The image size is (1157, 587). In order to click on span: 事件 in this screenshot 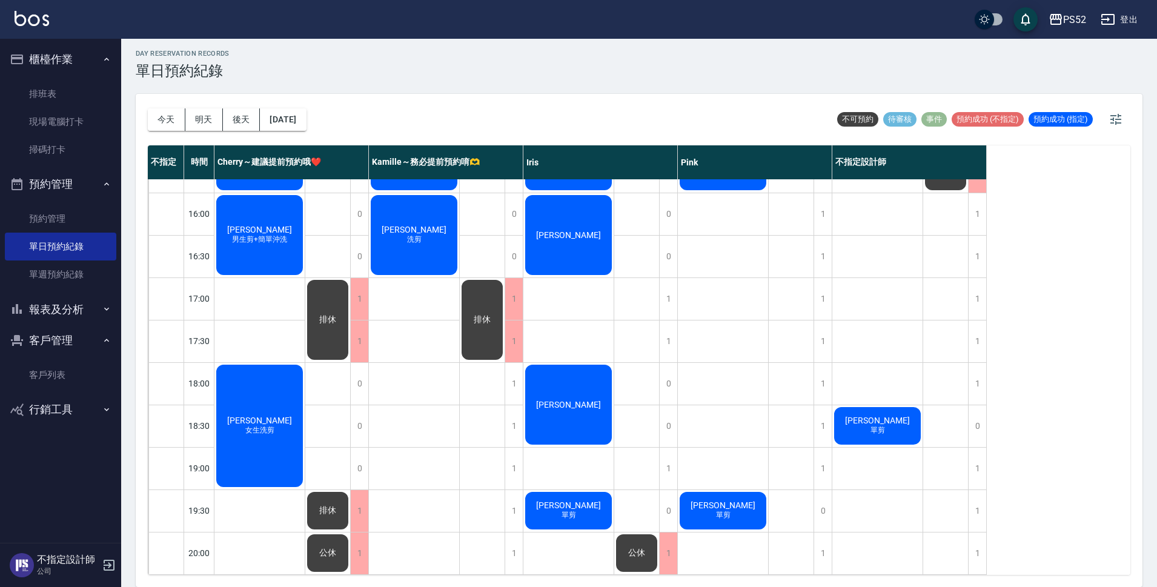, I will do `click(934, 119)`.